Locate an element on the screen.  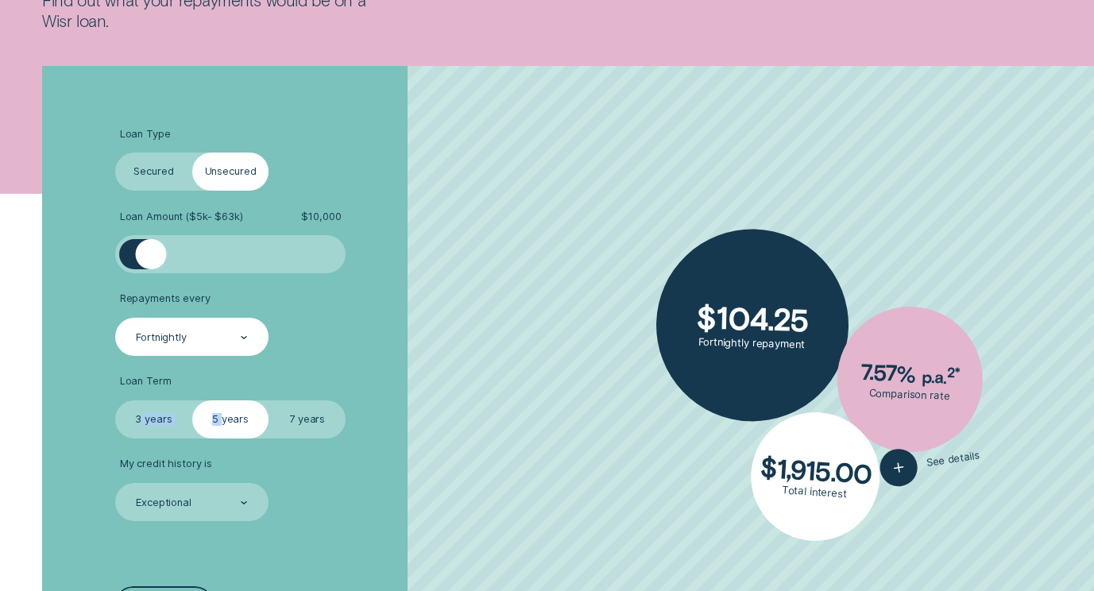
span: Loan Amount ( $5k - $63k ) is located at coordinates (181, 217).